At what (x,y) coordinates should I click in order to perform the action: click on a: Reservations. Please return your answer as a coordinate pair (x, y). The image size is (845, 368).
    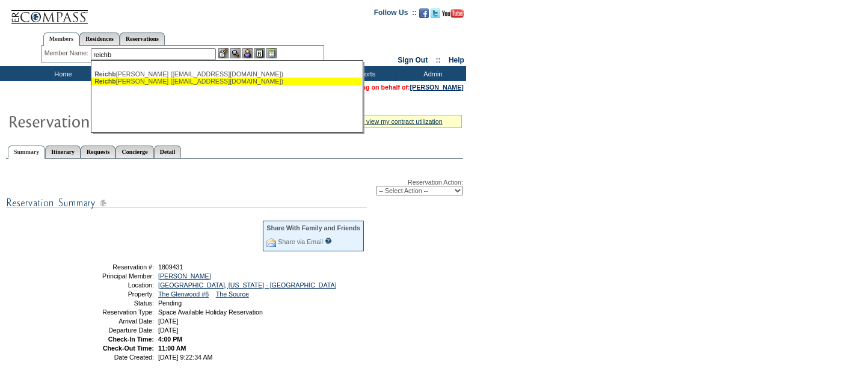
    Looking at the image, I should click on (142, 38).